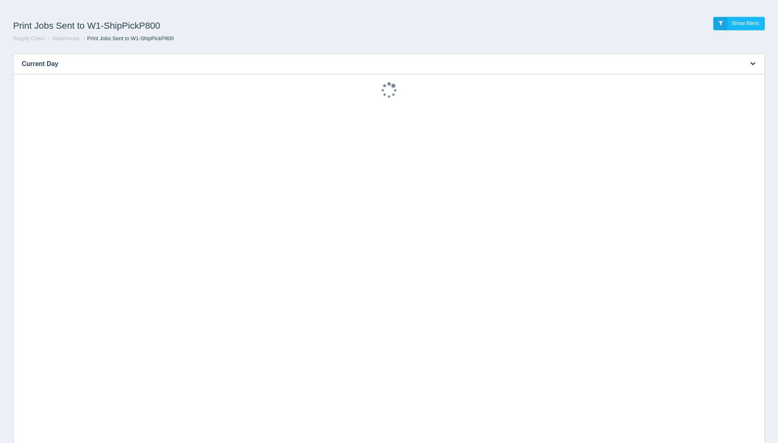 The height and width of the screenshot is (443, 778). I want to click on span: Show filters, so click(746, 23).